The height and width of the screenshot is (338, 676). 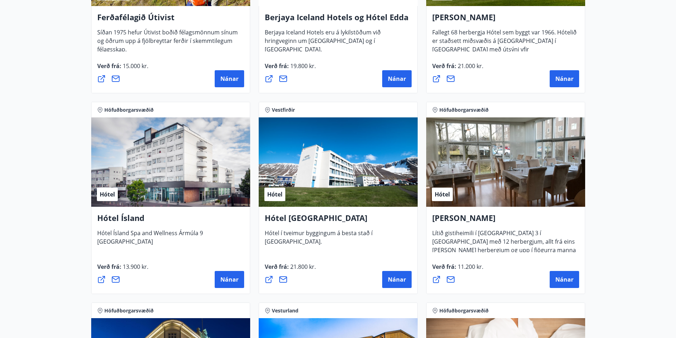 What do you see at coordinates (470, 66) in the screenshot?
I see `span: 21.000 kr.` at bounding box center [470, 66].